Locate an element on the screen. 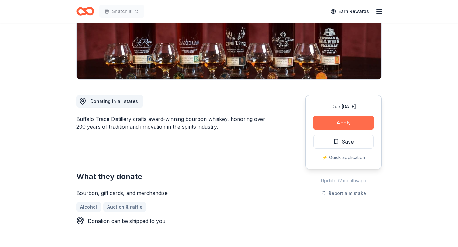 The height and width of the screenshot is (247, 458). button: Apply is located at coordinates (343, 123).